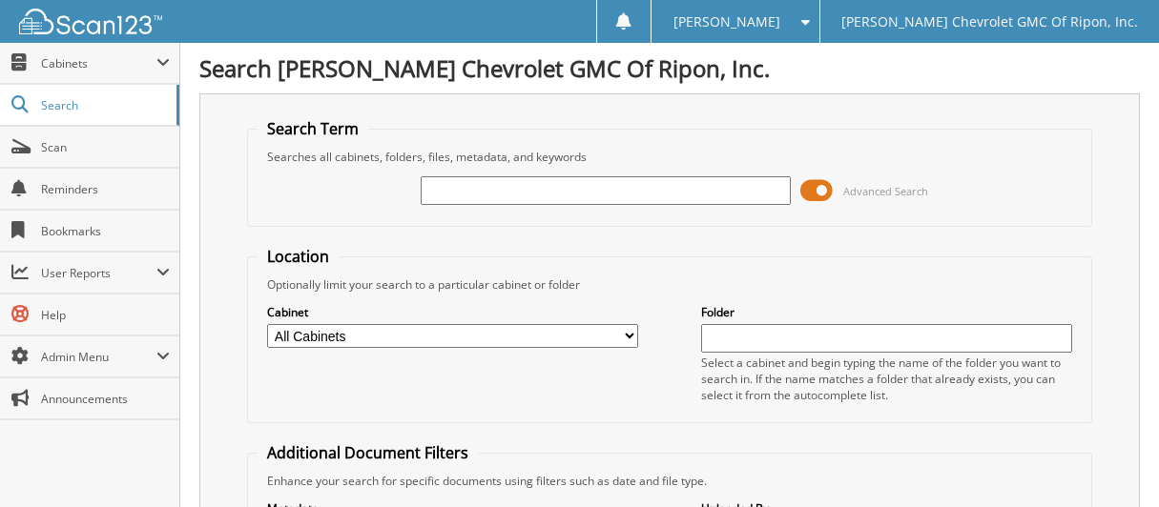  I want to click on span: Admin Menu, so click(98, 357).